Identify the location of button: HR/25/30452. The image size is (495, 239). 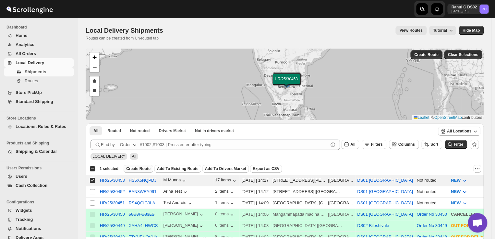
(112, 192).